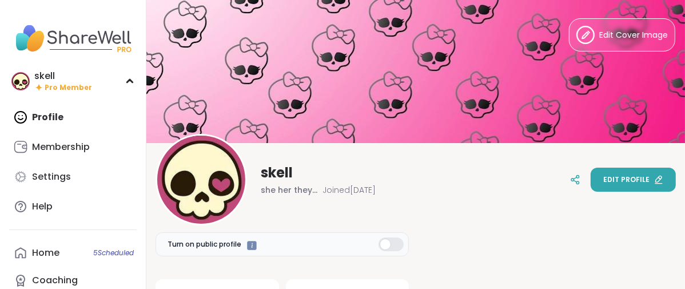  Describe the element at coordinates (634, 35) in the screenshot. I see `span: Edit Cover Image` at that location.